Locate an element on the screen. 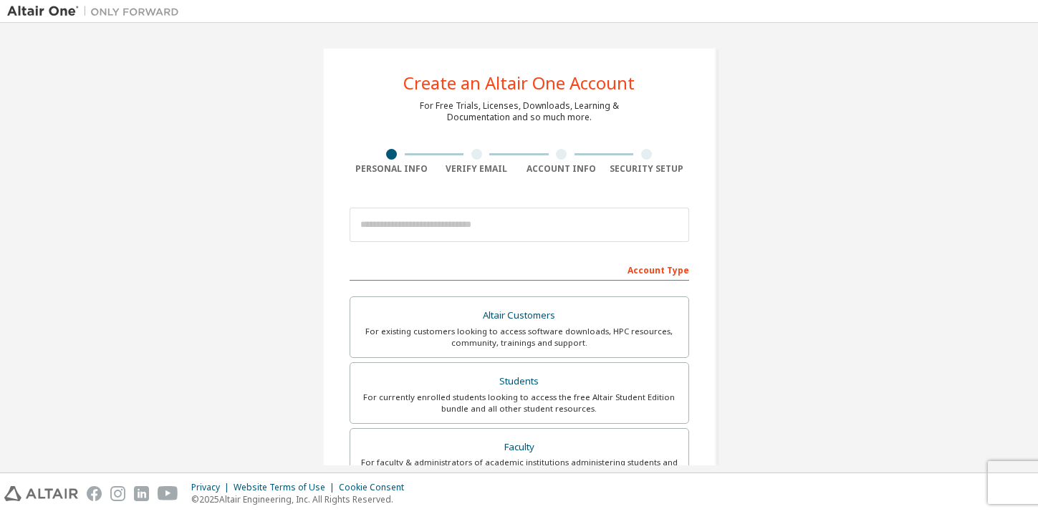 The height and width of the screenshot is (514, 1038). div: Cookie Consent is located at coordinates (375, 488).